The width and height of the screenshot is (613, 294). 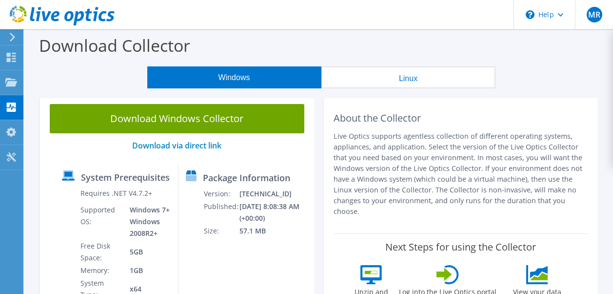 I want to click on a: Download Windows Collector, so click(x=177, y=119).